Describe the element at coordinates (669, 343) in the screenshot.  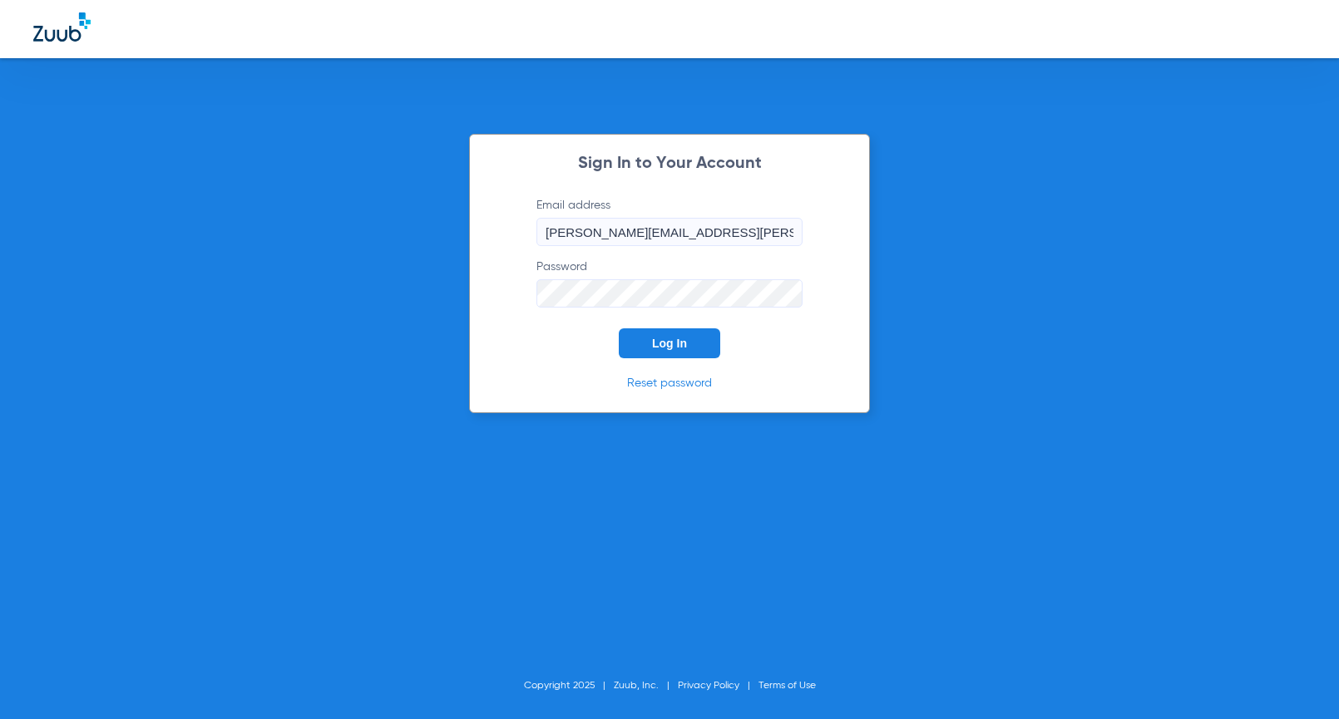
I see `span: Log In` at that location.